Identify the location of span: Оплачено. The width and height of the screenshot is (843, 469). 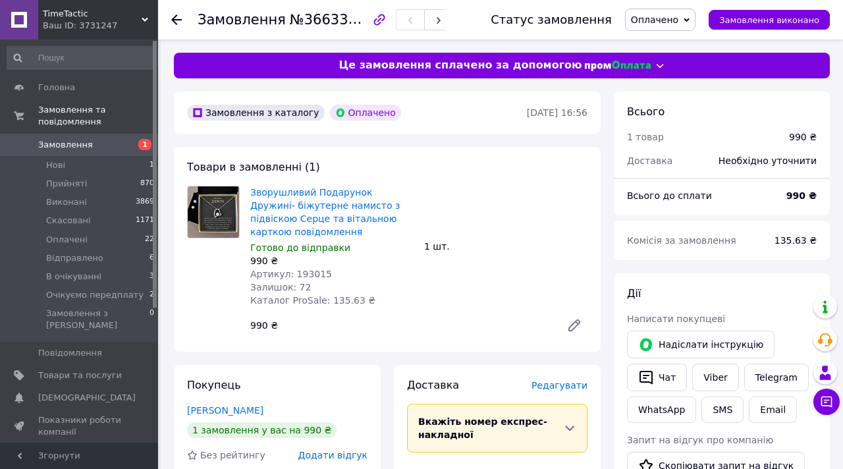
(655, 20).